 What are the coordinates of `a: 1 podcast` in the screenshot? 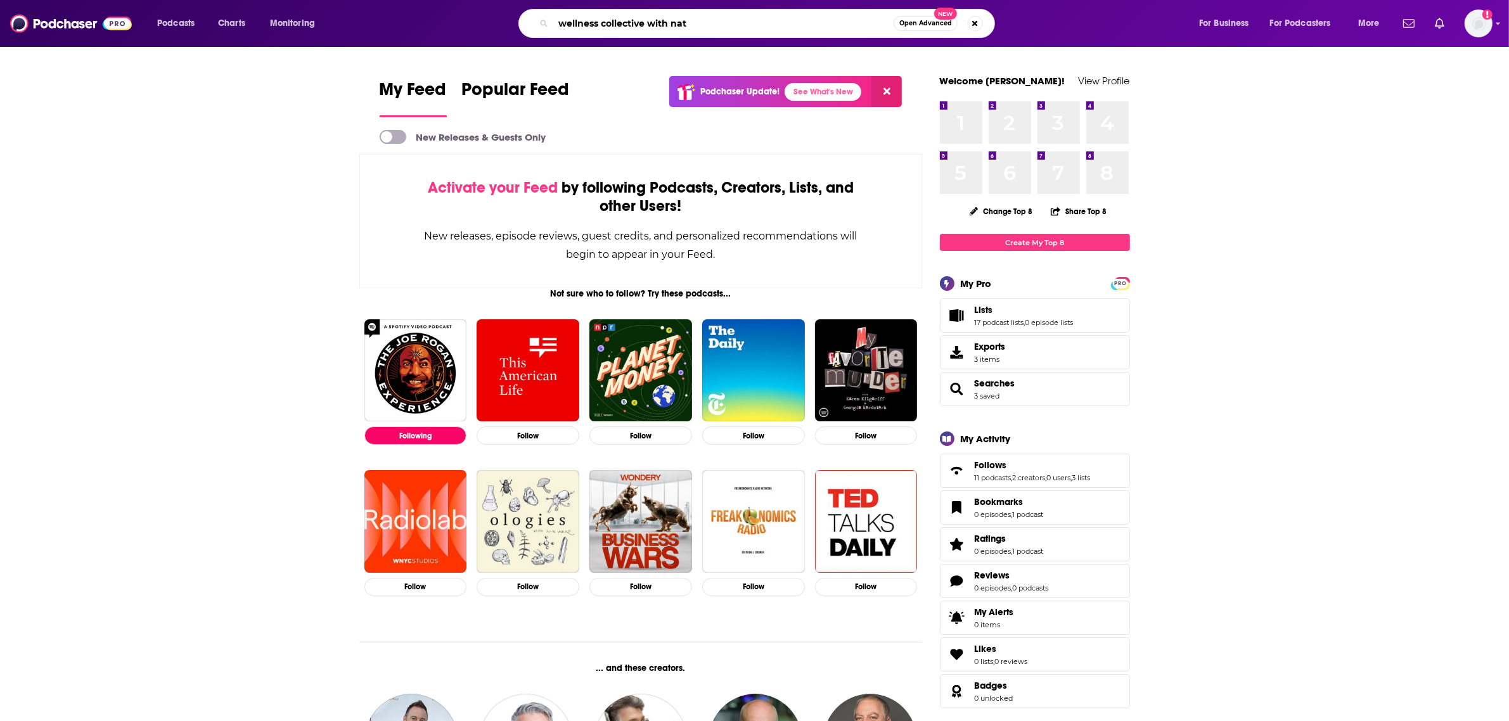 It's located at (1028, 515).